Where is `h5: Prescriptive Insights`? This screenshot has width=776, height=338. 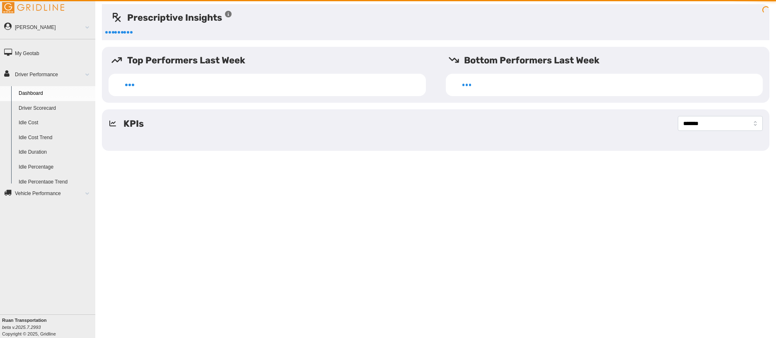 h5: Prescriptive Insights is located at coordinates (171, 17).